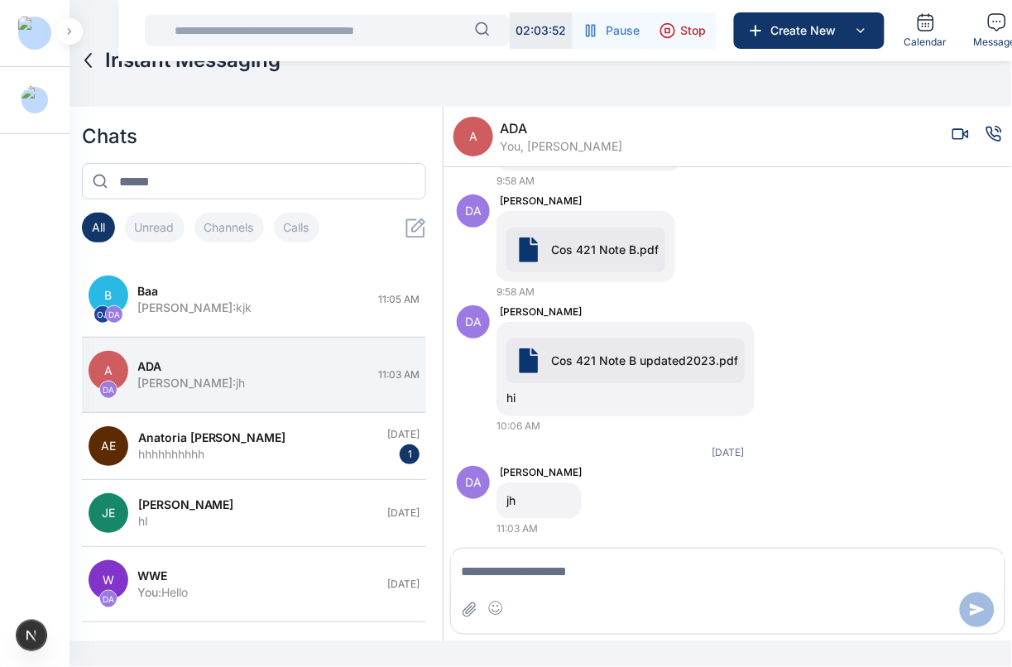  Describe the element at coordinates (541, 31) in the screenshot. I see `p: 02 : 03 : 52` at that location.